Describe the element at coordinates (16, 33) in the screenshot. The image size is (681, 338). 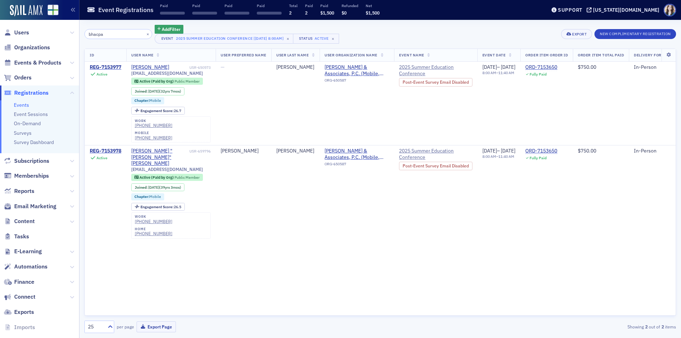
I see `a: Users` at that location.